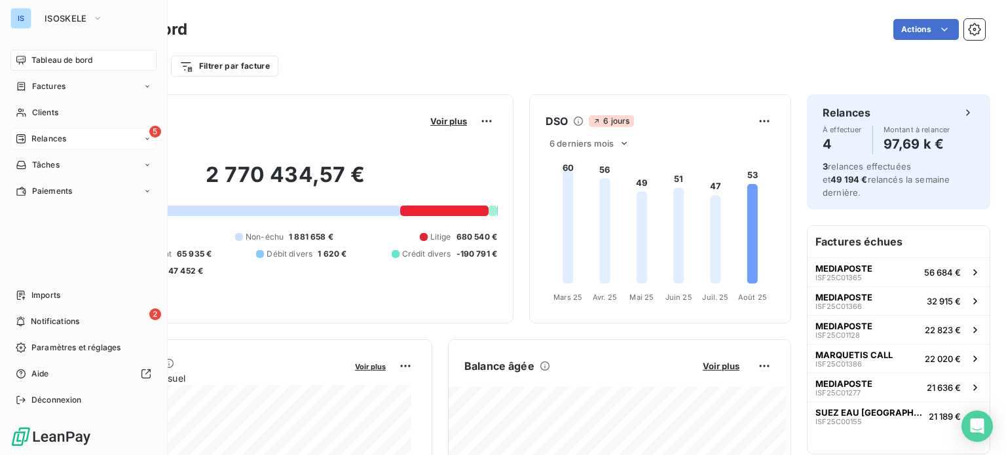  Describe the element at coordinates (51, 437) in the screenshot. I see `img: Logo LeanPay` at that location.